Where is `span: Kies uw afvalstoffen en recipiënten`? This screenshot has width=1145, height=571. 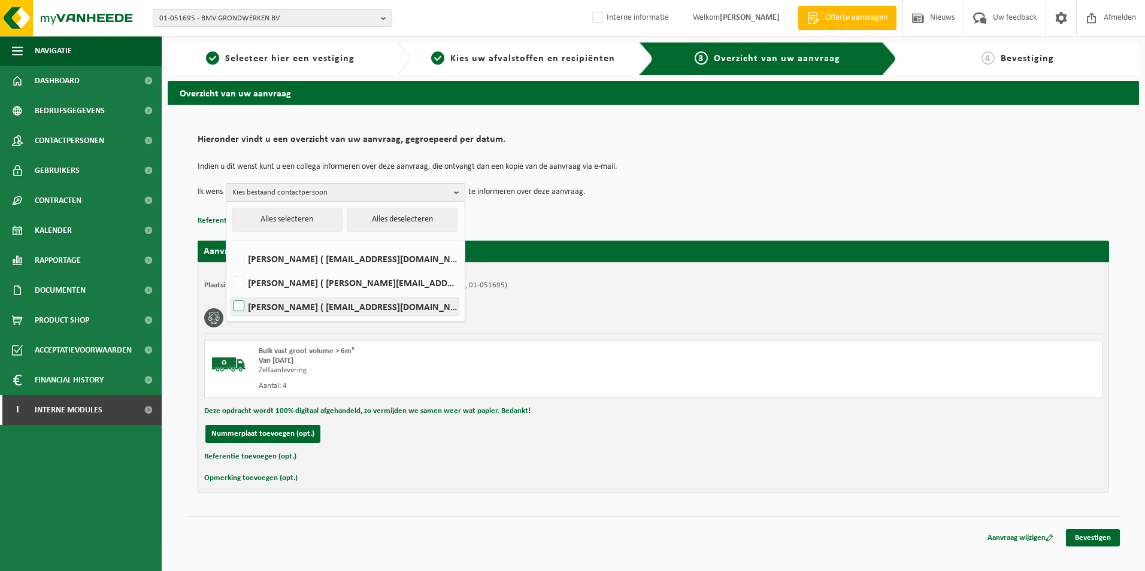 span: Kies uw afvalstoffen en recipiënten is located at coordinates (532, 59).